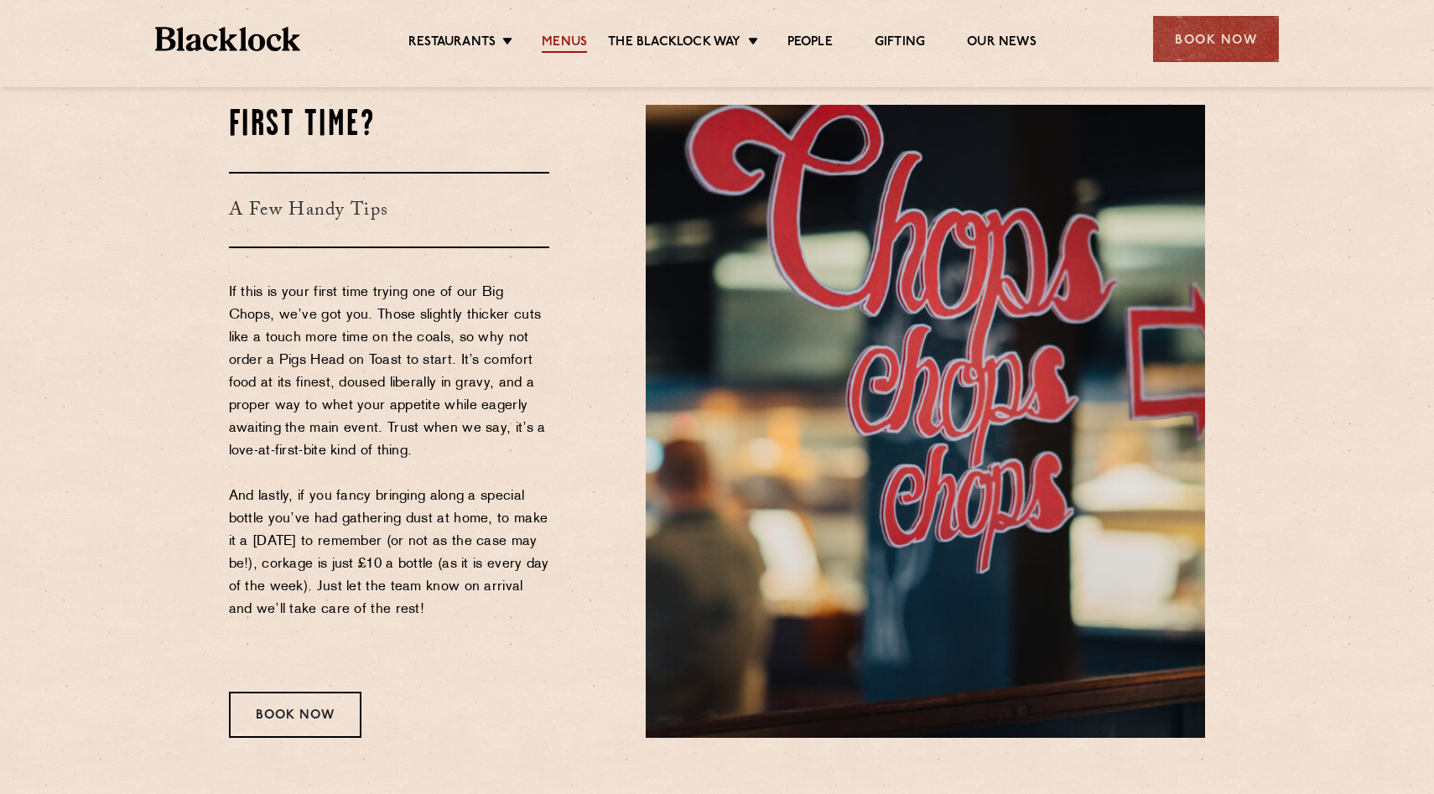  What do you see at coordinates (900, 44) in the screenshot?
I see `a: Gifting` at bounding box center [900, 44].